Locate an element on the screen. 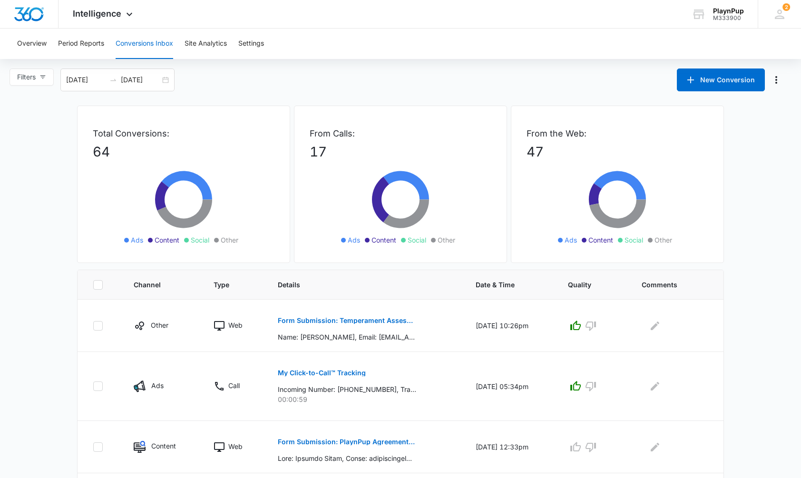 This screenshot has height=478, width=801. input: End date is located at coordinates (140, 80).